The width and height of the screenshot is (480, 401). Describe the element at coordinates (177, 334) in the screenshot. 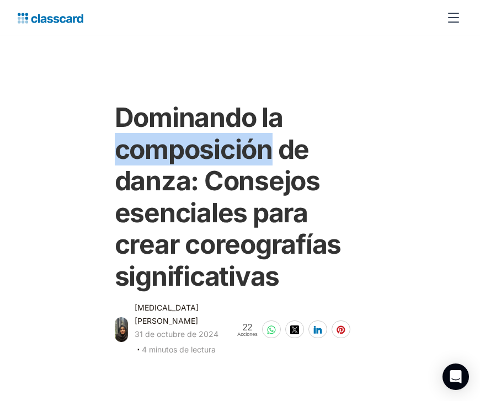

I see `font: 31 de octubre de 2024` at that location.